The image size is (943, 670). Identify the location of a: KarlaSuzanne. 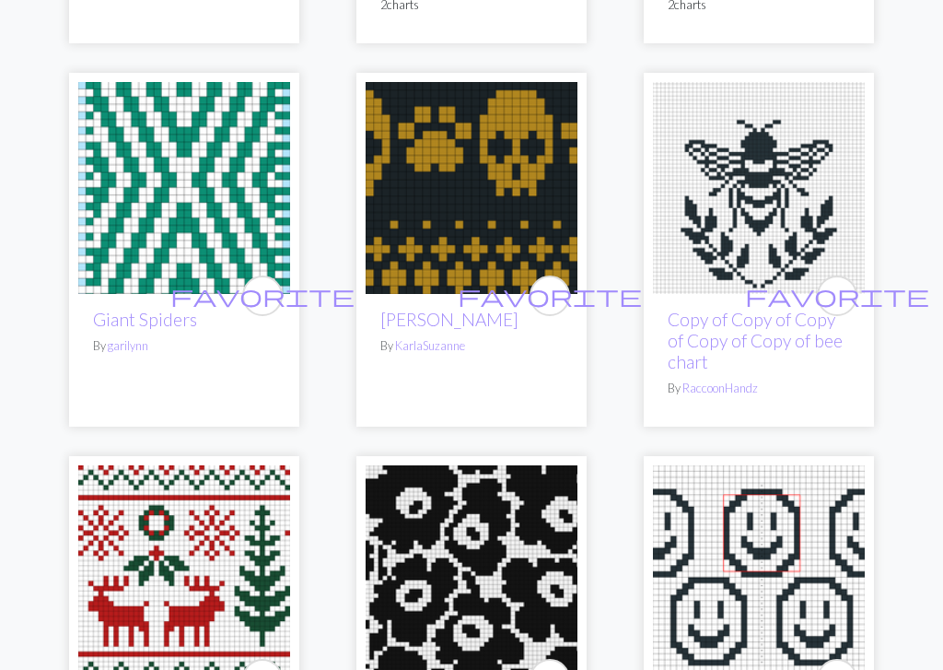
(430, 345).